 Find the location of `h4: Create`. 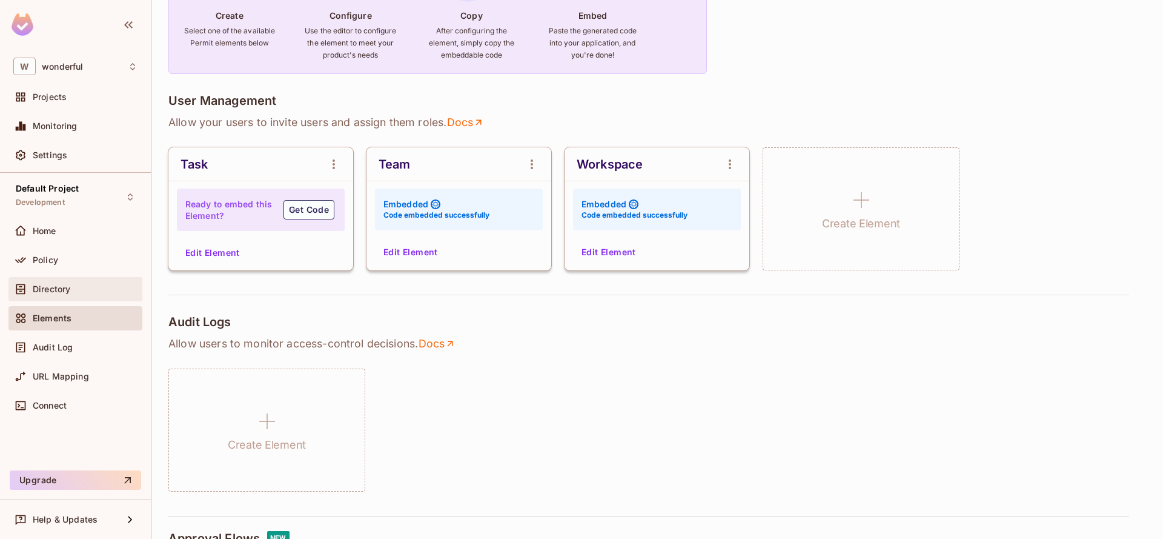

h4: Create is located at coordinates (230, 15).